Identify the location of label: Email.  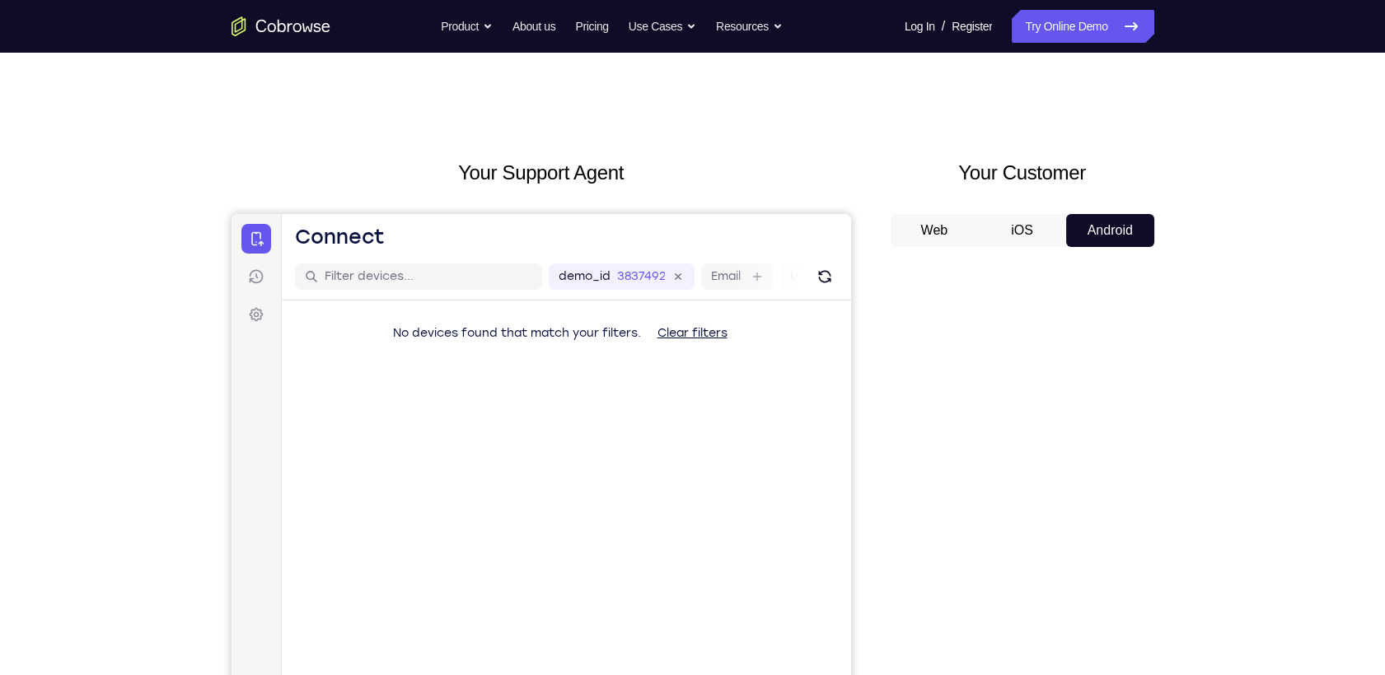
(494, 63).